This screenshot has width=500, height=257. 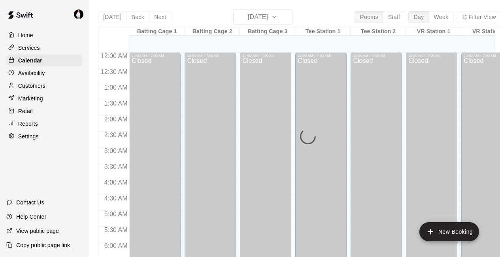 What do you see at coordinates (116, 246) in the screenshot?
I see `span: 6:00 AM` at bounding box center [116, 246].